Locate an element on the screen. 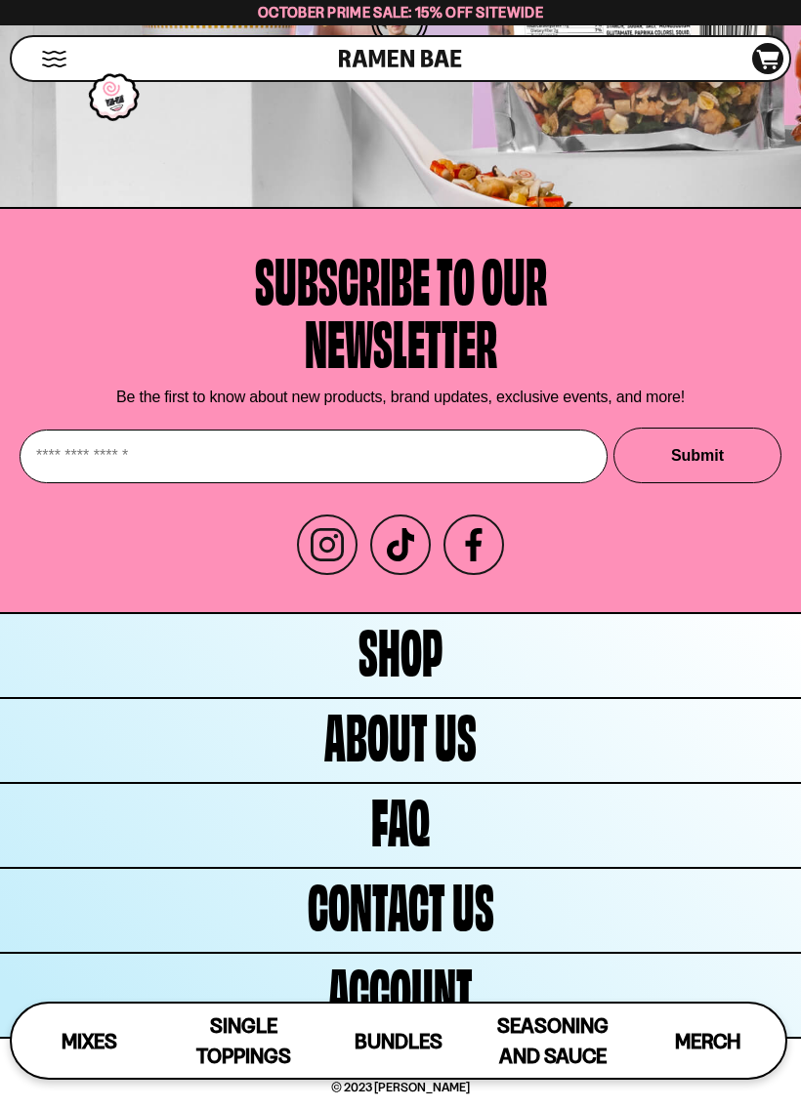 The width and height of the screenshot is (801, 1109). h4: Subscribe to our newsletter is located at coordinates (400, 309).